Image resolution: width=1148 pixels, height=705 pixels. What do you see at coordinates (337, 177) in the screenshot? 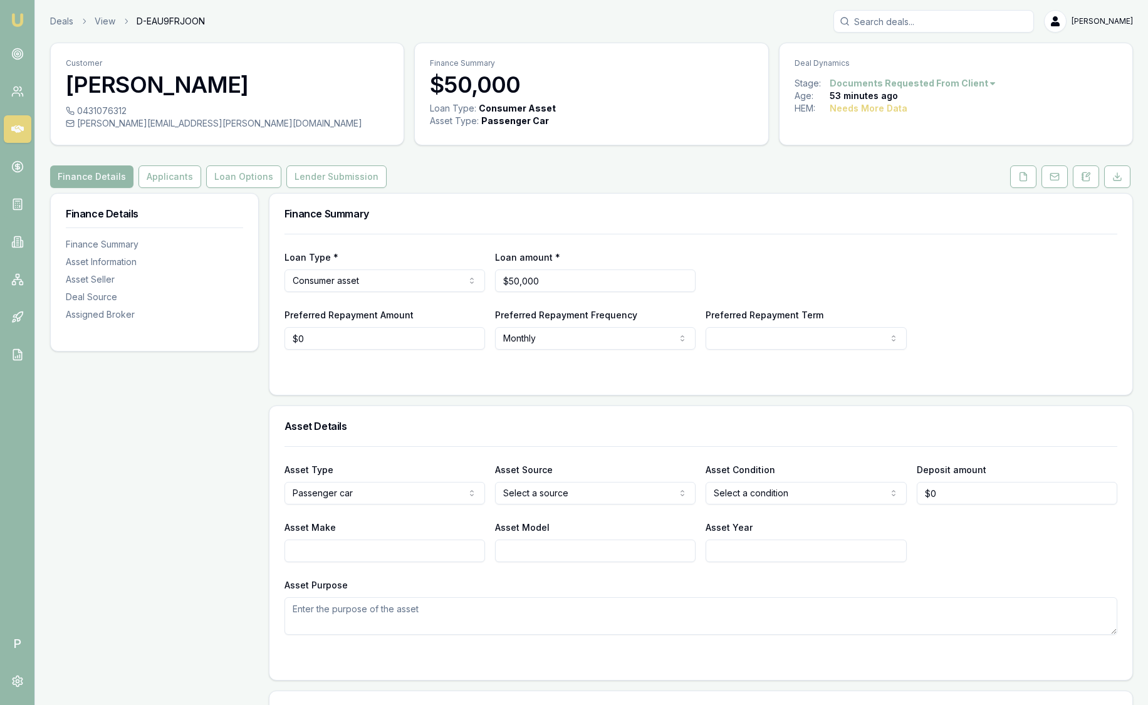
I see `button: Lender Submission` at bounding box center [337, 177].